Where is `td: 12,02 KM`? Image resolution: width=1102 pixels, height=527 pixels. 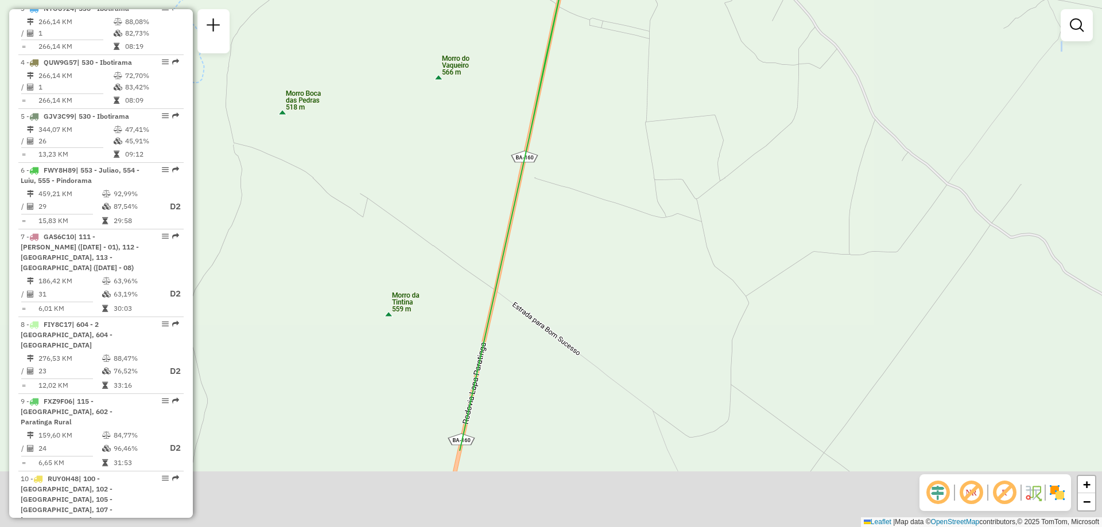
td: 12,02 KM is located at coordinates (69, 386).